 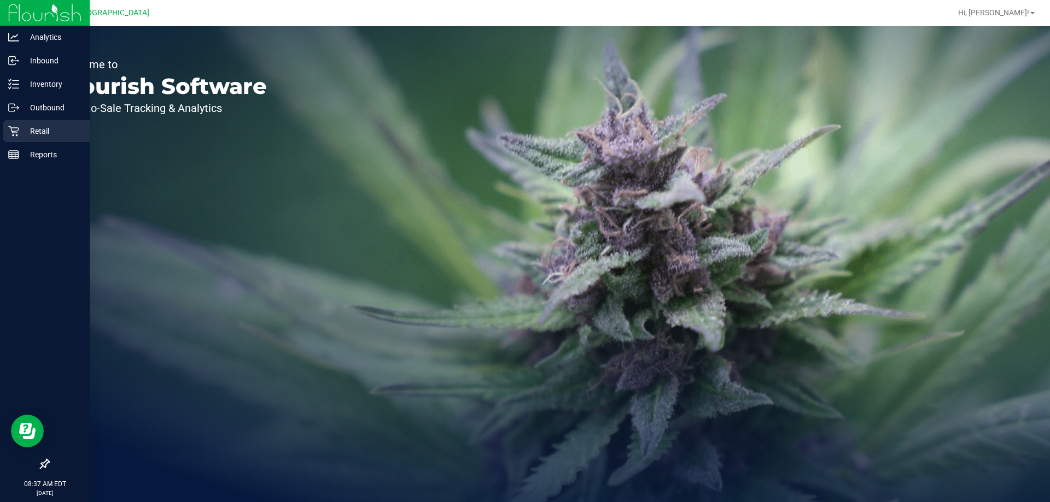 I want to click on p: 08:37 AM EDT, so click(x=45, y=484).